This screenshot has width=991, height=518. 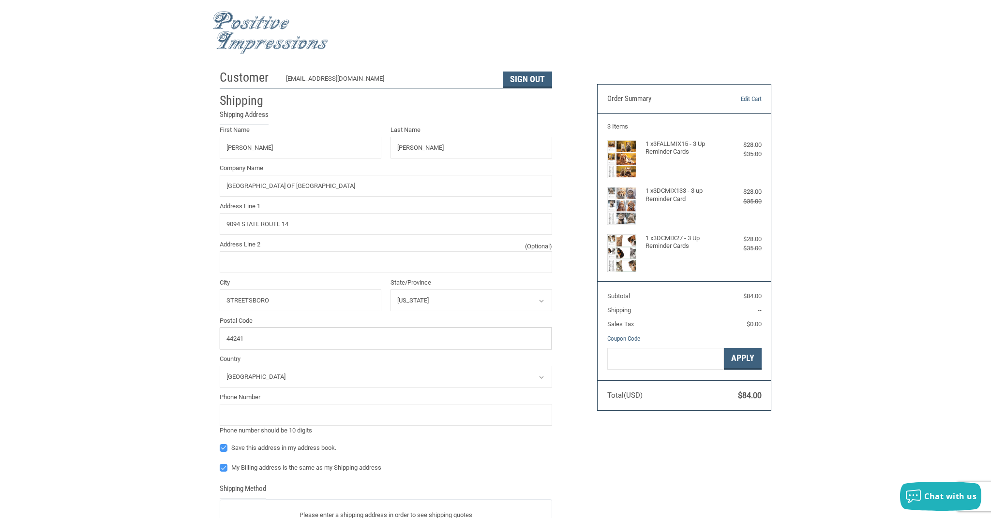 I want to click on label: Phone Number, so click(x=385, y=398).